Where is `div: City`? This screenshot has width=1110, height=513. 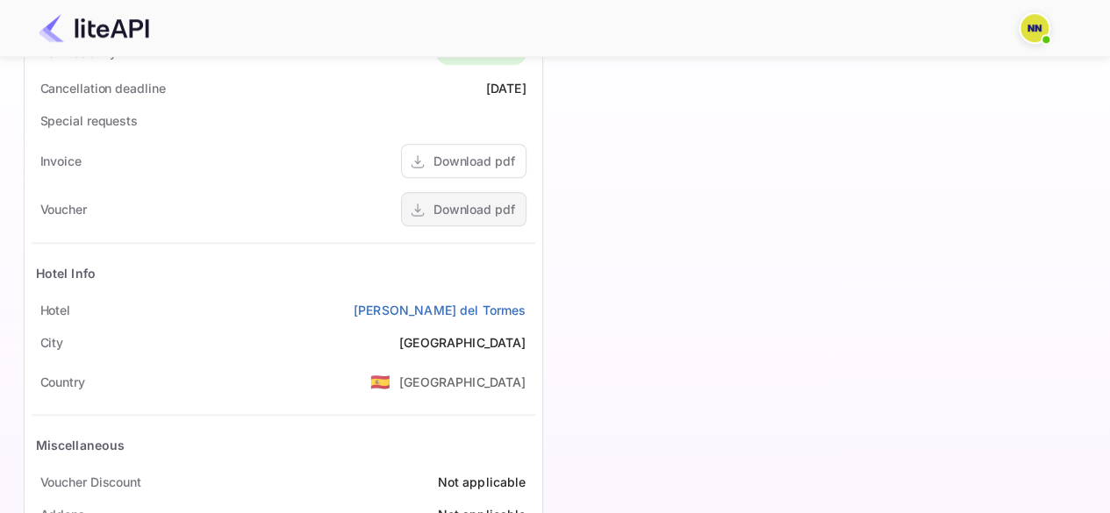 div: City is located at coordinates (52, 342).